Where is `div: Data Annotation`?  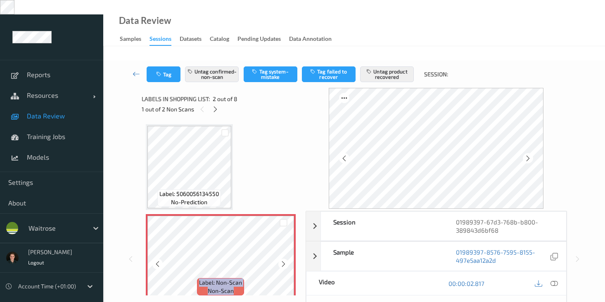 div: Data Annotation is located at coordinates (310, 40).